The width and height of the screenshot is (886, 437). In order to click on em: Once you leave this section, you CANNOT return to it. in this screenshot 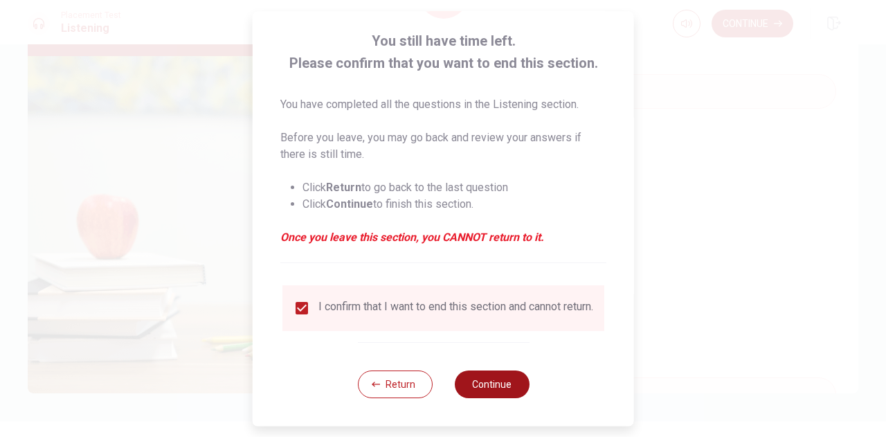, I will do `click(443, 237)`.